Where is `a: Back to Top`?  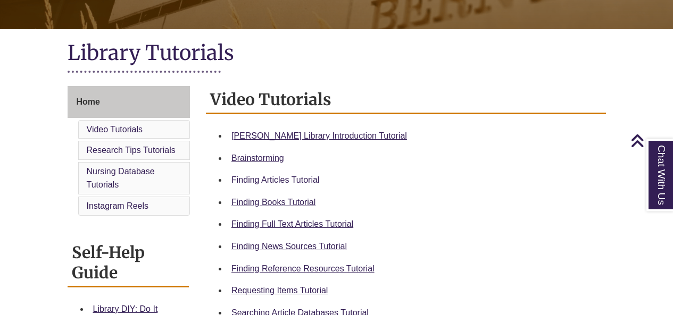 a: Back to Top is located at coordinates (650, 140).